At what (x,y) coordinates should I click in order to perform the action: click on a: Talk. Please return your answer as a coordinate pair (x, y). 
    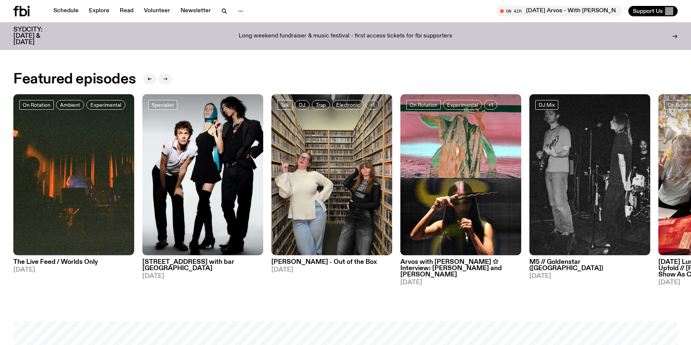
    Looking at the image, I should click on (285, 105).